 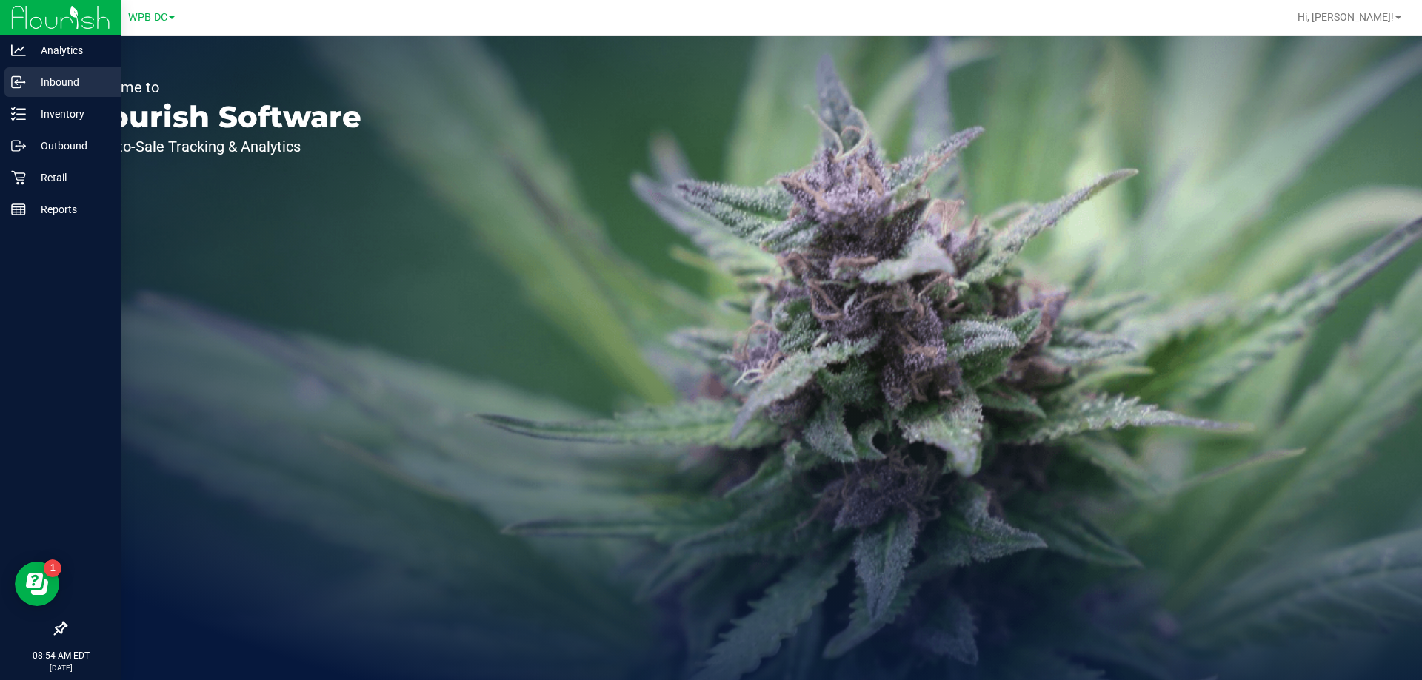 What do you see at coordinates (221, 117) in the screenshot?
I see `p: Flourish Software` at bounding box center [221, 117].